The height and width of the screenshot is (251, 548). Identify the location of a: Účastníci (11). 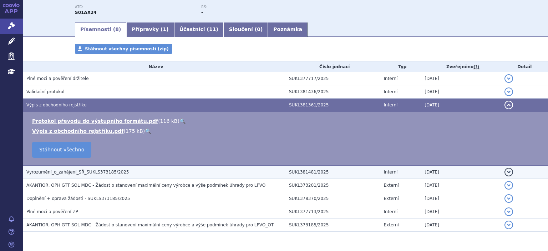
(199, 30).